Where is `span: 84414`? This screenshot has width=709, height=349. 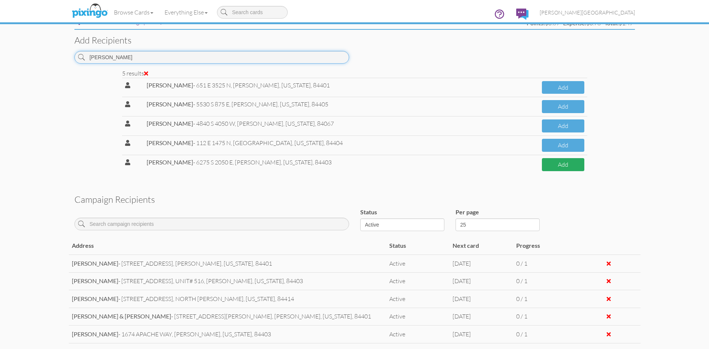
span: 84414 is located at coordinates (286, 299).